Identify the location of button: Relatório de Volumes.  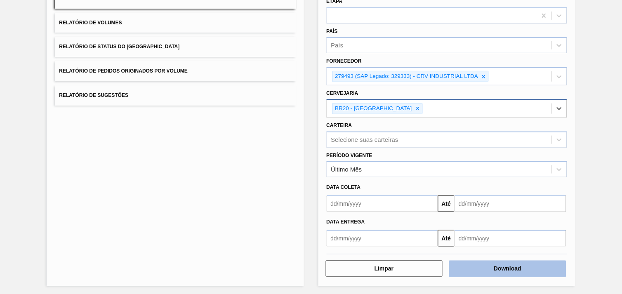
(175, 23).